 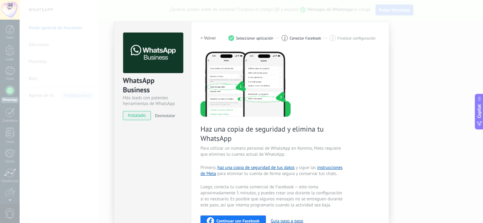 What do you see at coordinates (238, 221) in the screenshot?
I see `span: Continuar con Facebook` at bounding box center [238, 221].